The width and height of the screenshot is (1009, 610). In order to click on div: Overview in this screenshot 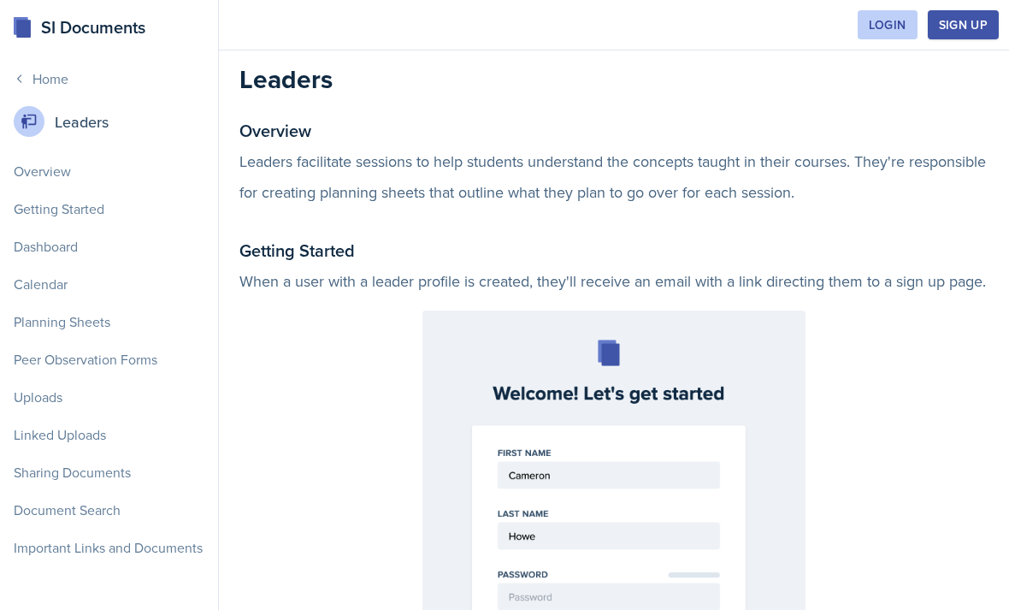, I will do `click(109, 171)`.